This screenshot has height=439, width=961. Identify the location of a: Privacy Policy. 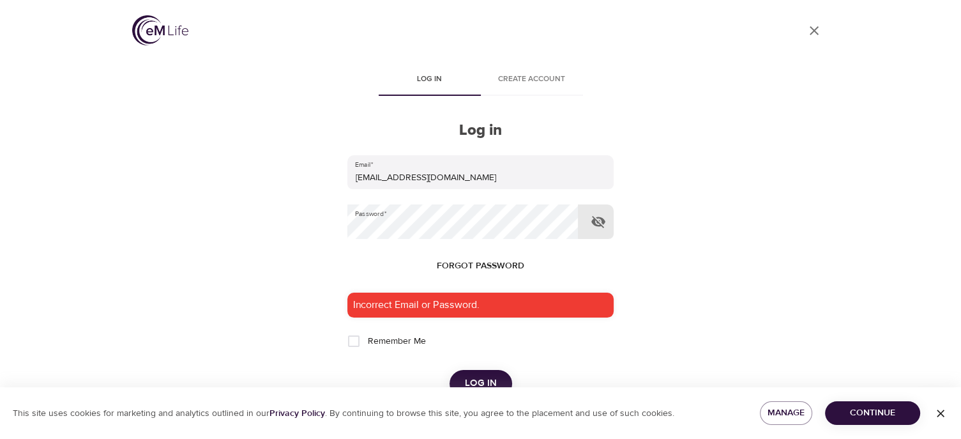
(297, 413).